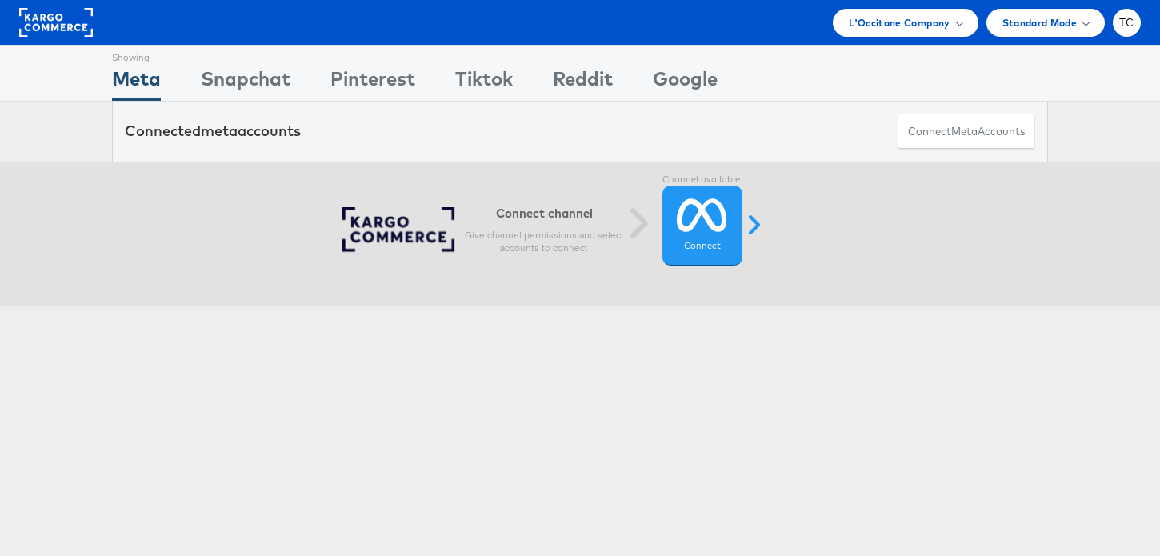 This screenshot has width=1160, height=556. I want to click on a: Connect, so click(702, 226).